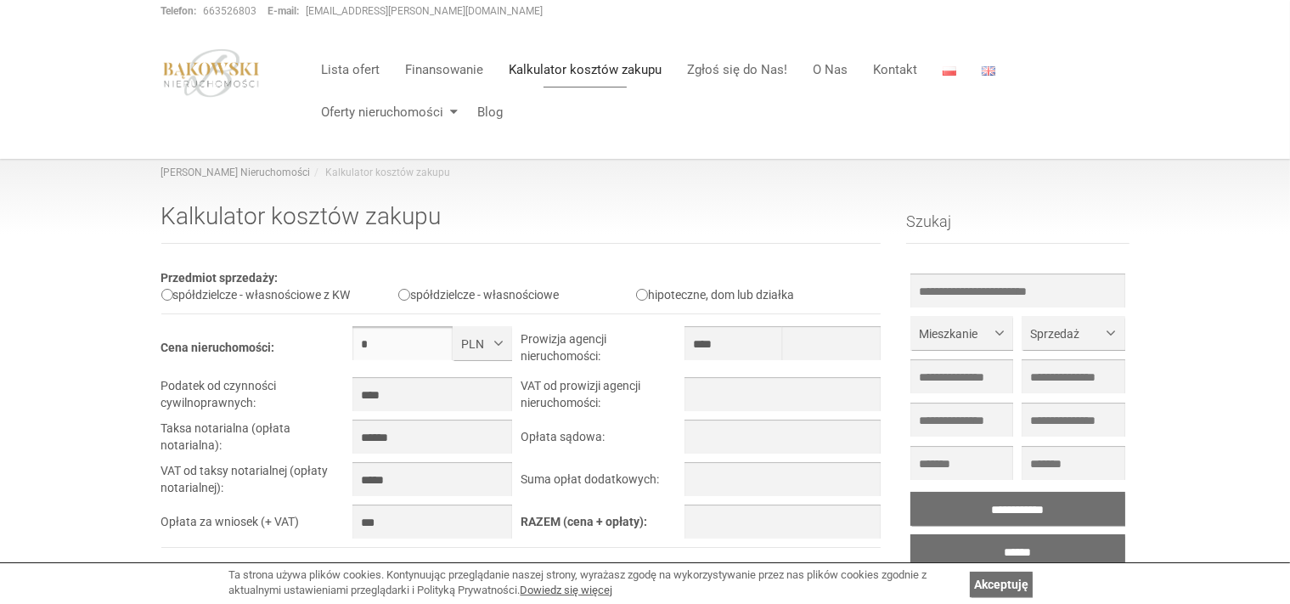  What do you see at coordinates (1067, 334) in the screenshot?
I see `span: Sprzedaż` at bounding box center [1067, 334].